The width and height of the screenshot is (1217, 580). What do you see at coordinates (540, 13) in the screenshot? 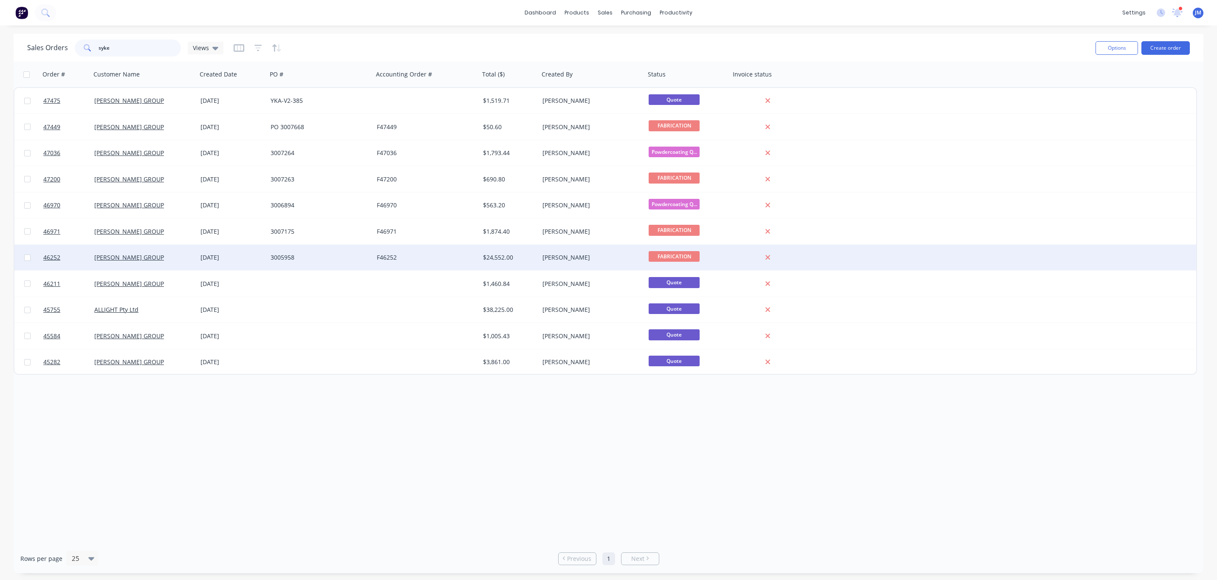
I see `a: dashboard` at bounding box center [540, 13].